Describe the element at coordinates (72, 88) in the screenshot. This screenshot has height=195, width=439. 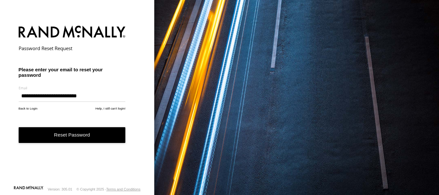
I see `label: Email` at that location.